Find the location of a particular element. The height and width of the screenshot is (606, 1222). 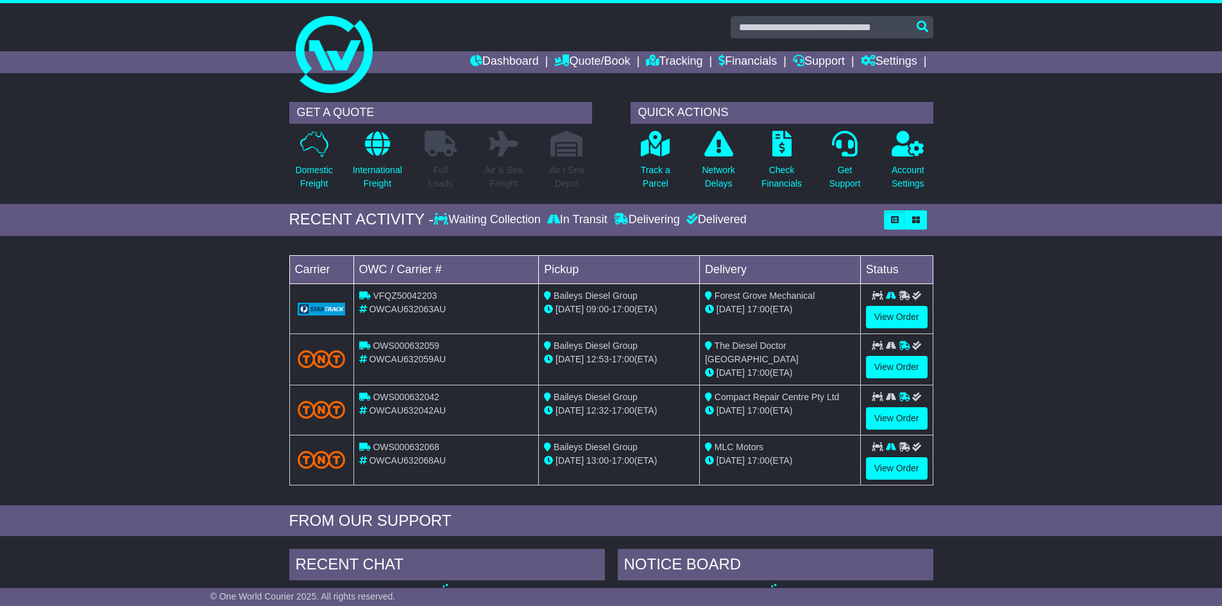

a: Tracking is located at coordinates (674, 62).